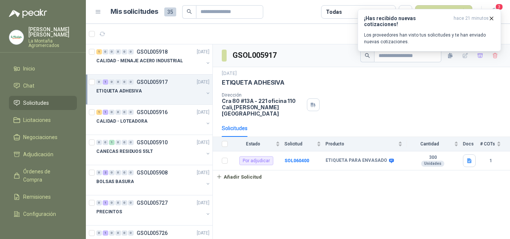 Image resolution: width=510 pixels, height=239 pixels. I want to click on h1: Mis solicitudes, so click(134, 12).